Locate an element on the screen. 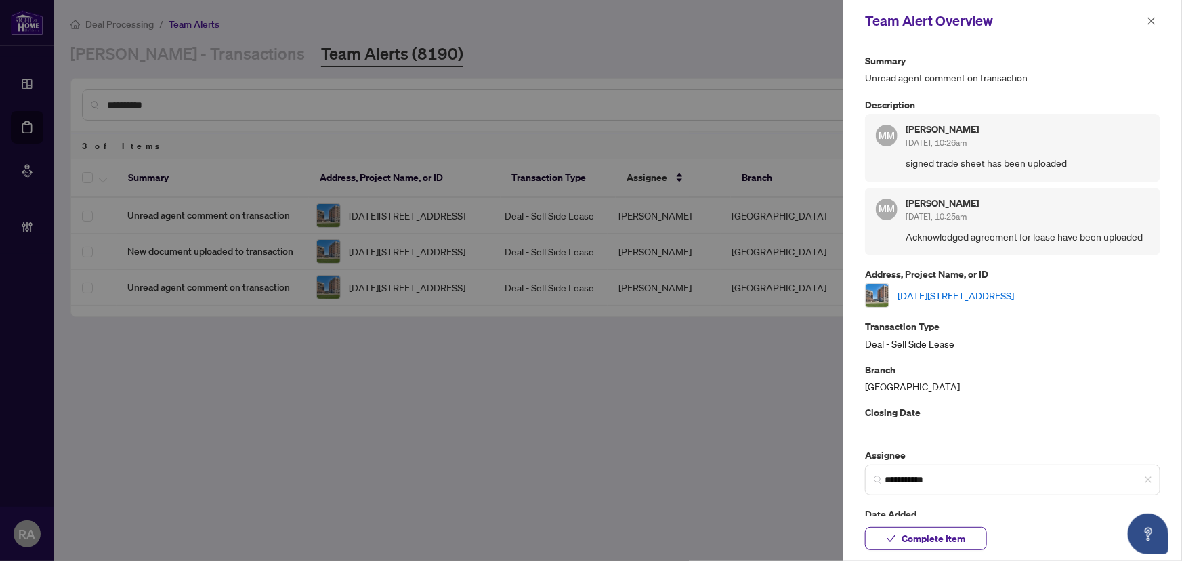 Image resolution: width=1182 pixels, height=561 pixels. span: Acknowledged agreement for lease have been uploaded is located at coordinates (1028, 236).